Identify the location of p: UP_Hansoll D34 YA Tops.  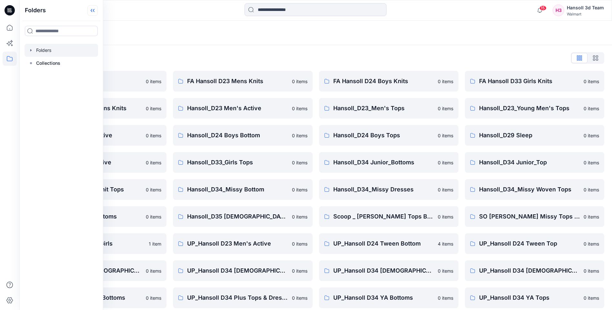
(530, 298).